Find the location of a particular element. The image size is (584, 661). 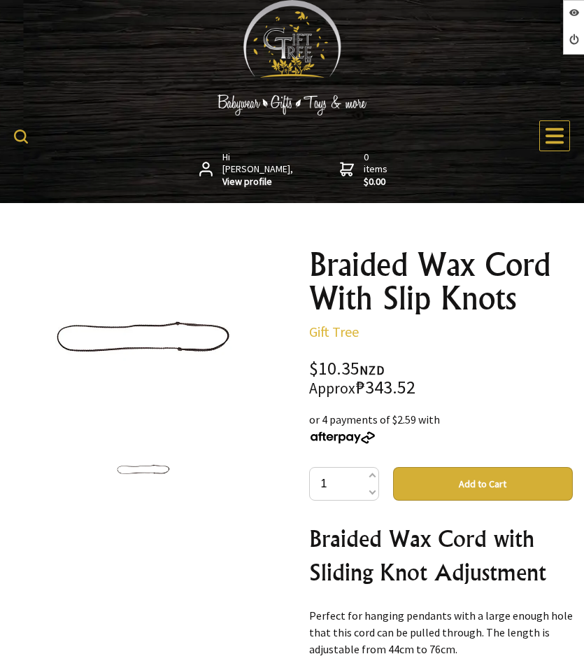

button: Add to Cart is located at coordinates (484, 484).